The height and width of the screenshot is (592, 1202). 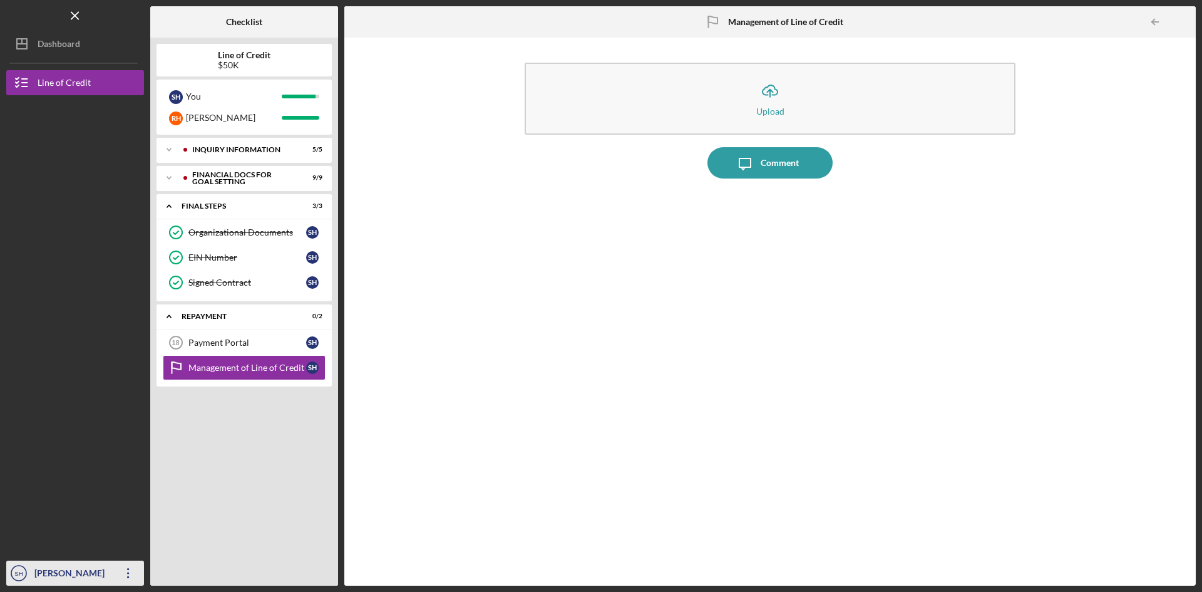 What do you see at coordinates (770, 163) in the screenshot?
I see `button: Comment` at bounding box center [770, 163].